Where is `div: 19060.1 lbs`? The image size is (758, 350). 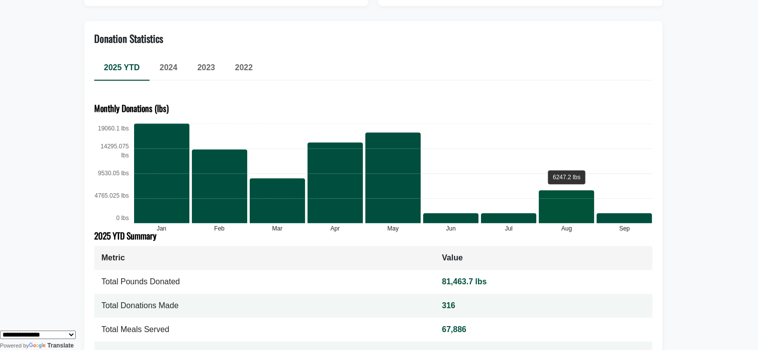 div: 19060.1 lbs is located at coordinates (112, 129).